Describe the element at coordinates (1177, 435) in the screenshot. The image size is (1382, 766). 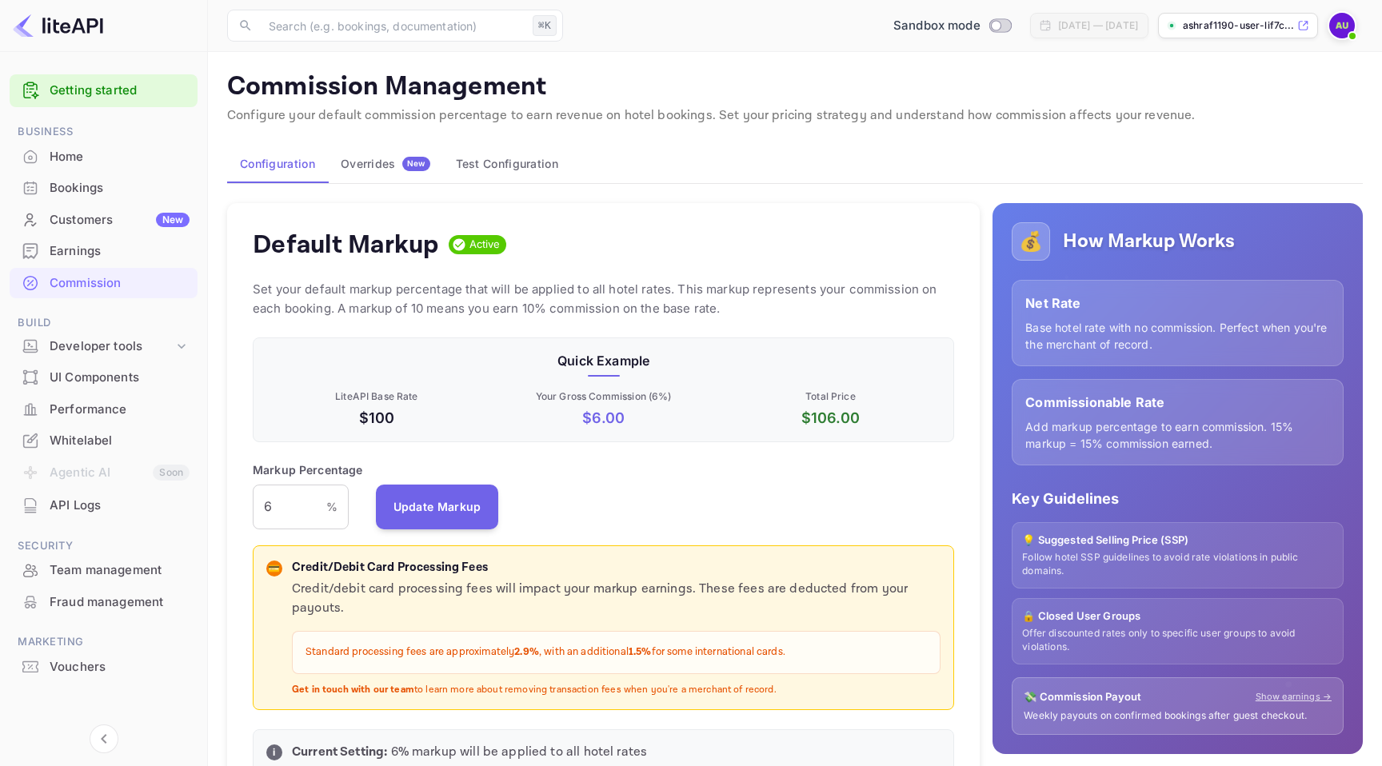
I see `p: Add markup percentage to earn commission. 15% markup = 15% commission earned.` at that location.